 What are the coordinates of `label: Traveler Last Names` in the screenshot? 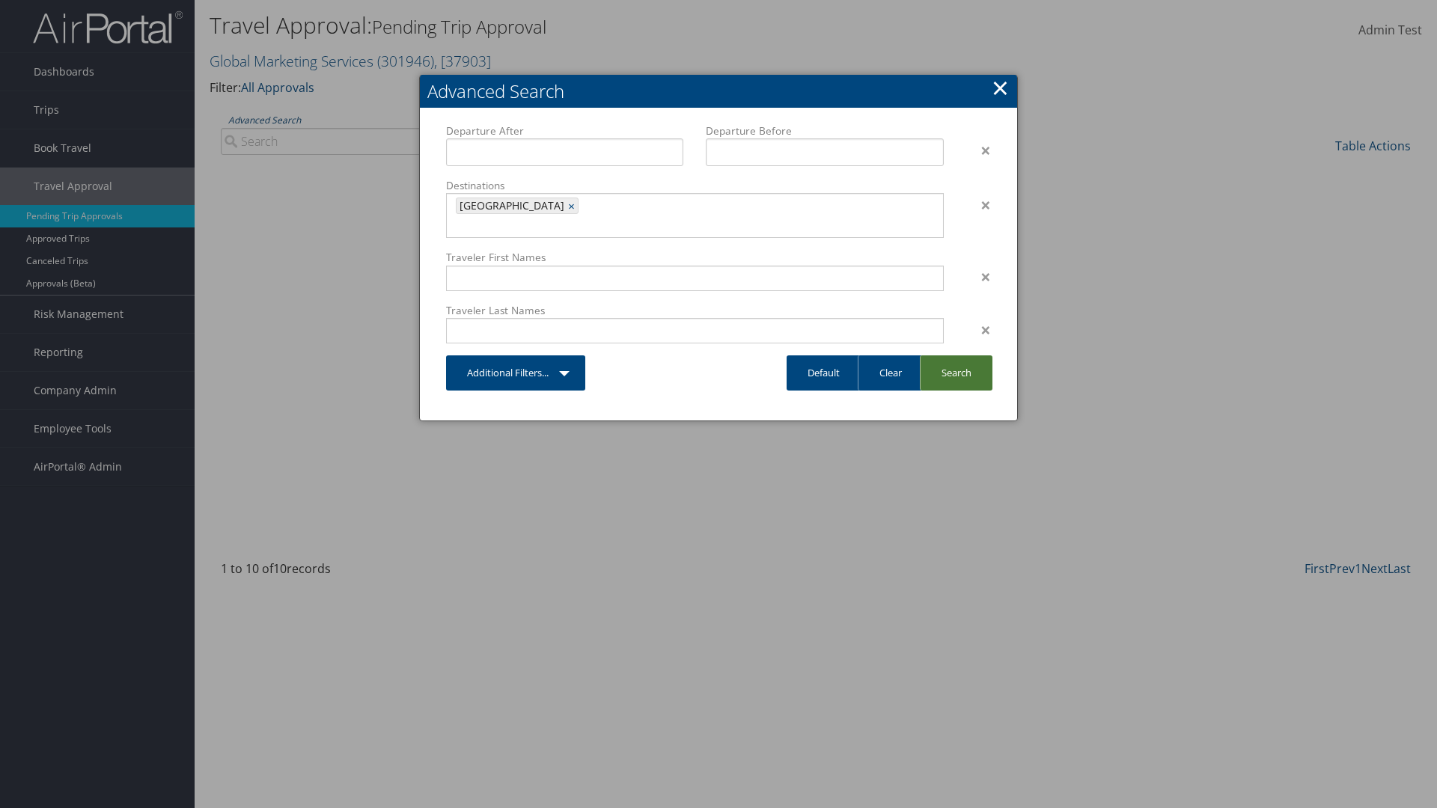 It's located at (694, 311).